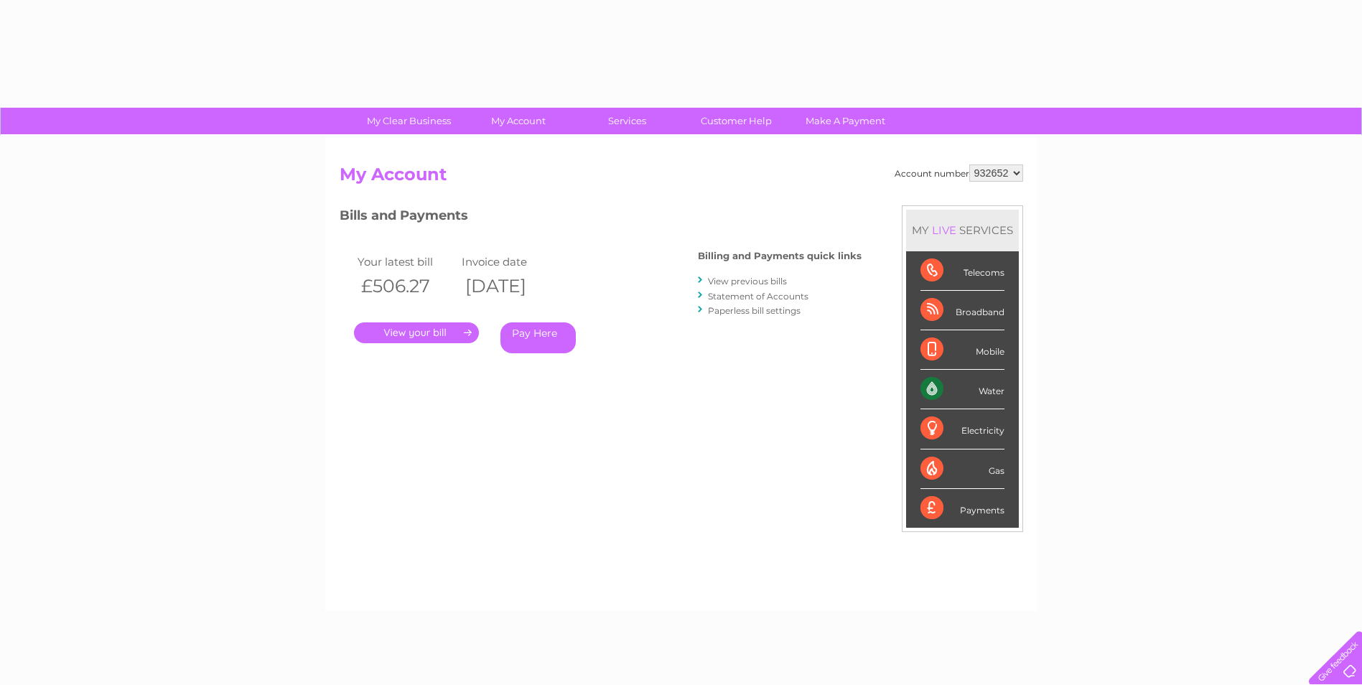  What do you see at coordinates (962, 310) in the screenshot?
I see `div: Broadband` at bounding box center [962, 310].